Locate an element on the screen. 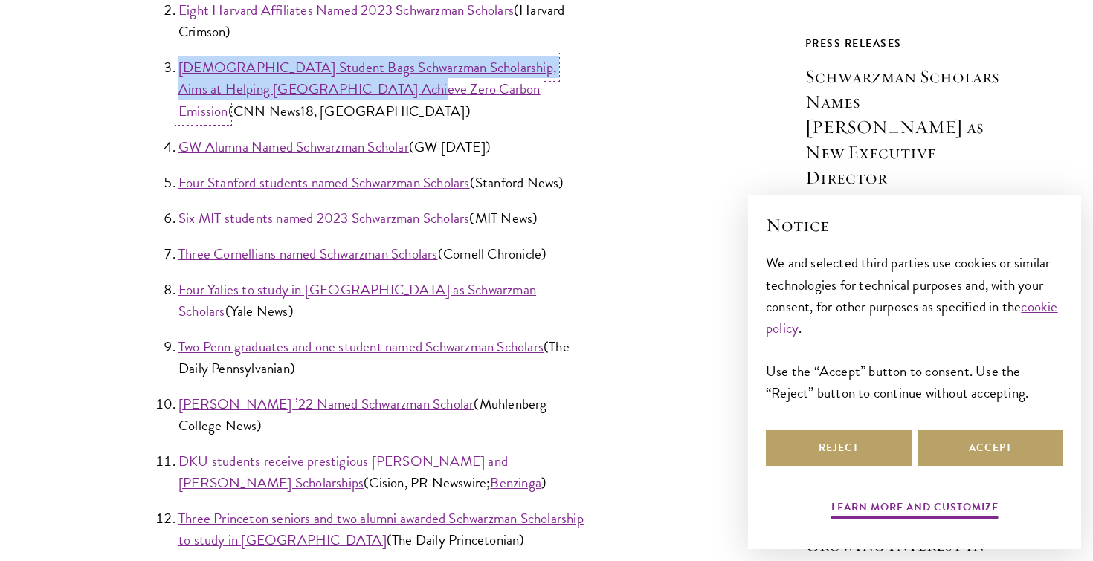 Image resolution: width=1093 pixels, height=561 pixels. div: We and selected third parties use cookies or similar technologies for technical purposes and, wit... is located at coordinates (914, 327).